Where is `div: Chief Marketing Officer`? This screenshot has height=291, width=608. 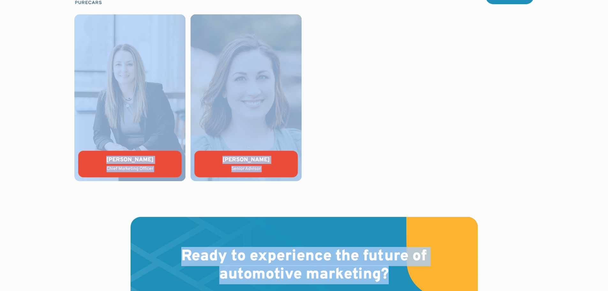 div: Chief Marketing Officer is located at coordinates (130, 169).